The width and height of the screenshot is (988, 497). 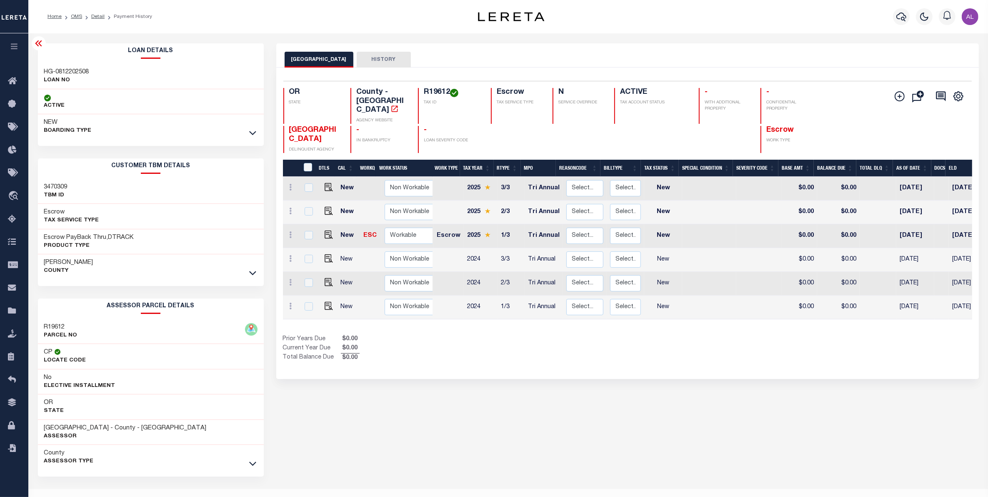 What do you see at coordinates (404, 168) in the screenshot?
I see `th: Work Status` at bounding box center [404, 168].